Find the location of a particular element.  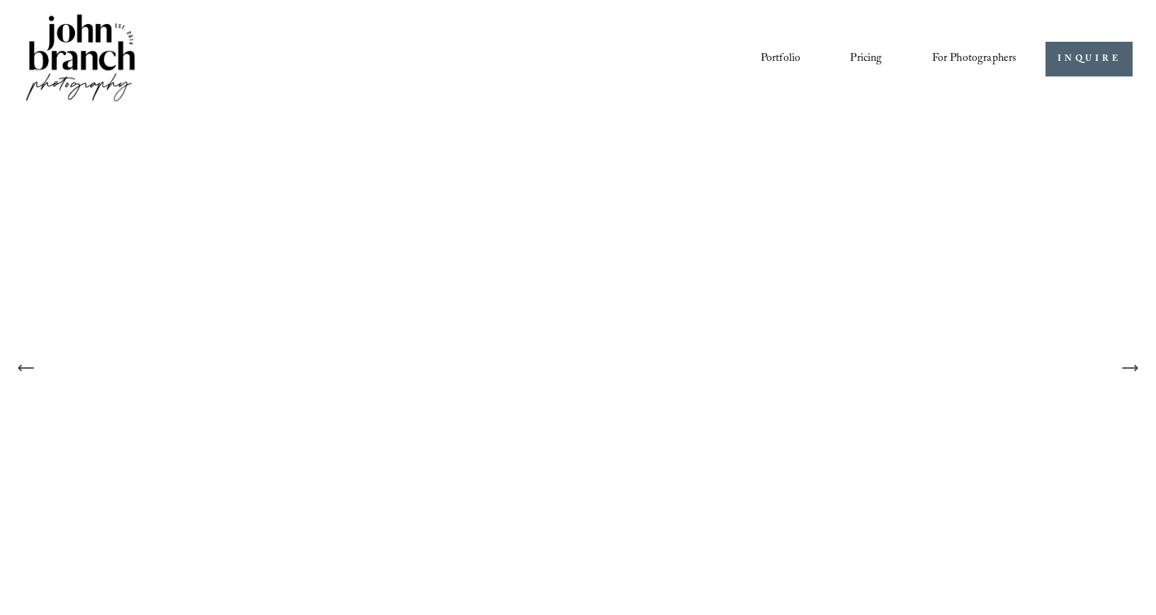

a: folder dropdown is located at coordinates (975, 59).